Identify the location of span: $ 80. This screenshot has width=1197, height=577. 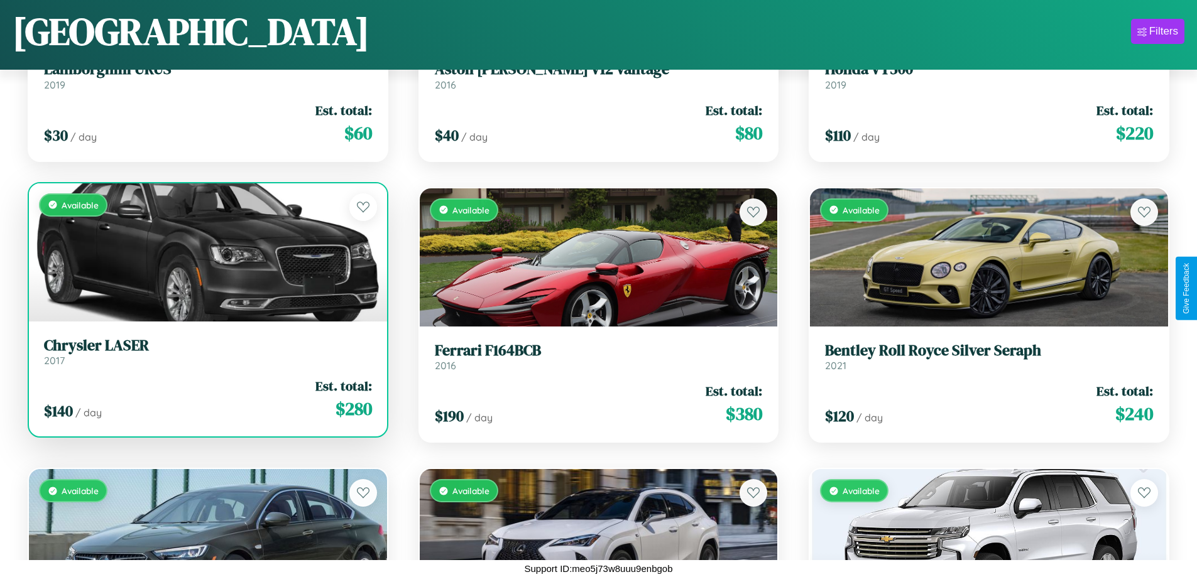
(748, 133).